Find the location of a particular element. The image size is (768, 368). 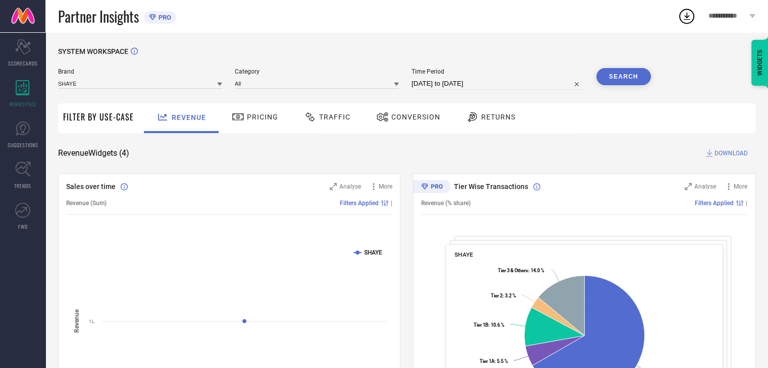

tspan: Tier 1A is located at coordinates (487, 361).